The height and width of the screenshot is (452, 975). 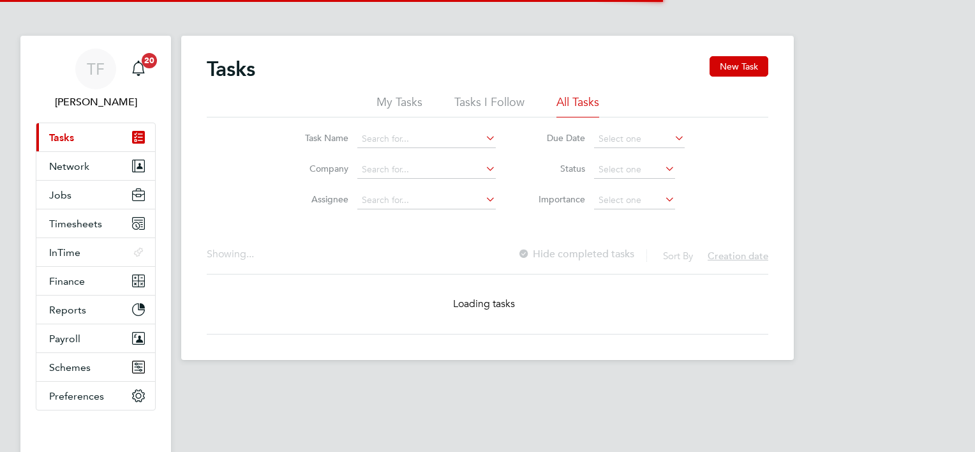 What do you see at coordinates (96, 102) in the screenshot?
I see `span: Tanya Finnegan` at bounding box center [96, 102].